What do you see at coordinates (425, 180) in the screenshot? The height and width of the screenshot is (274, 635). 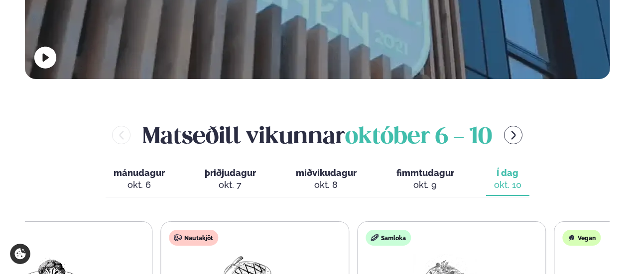 I see `button: fimmtudagur okt. 9` at bounding box center [425, 180].